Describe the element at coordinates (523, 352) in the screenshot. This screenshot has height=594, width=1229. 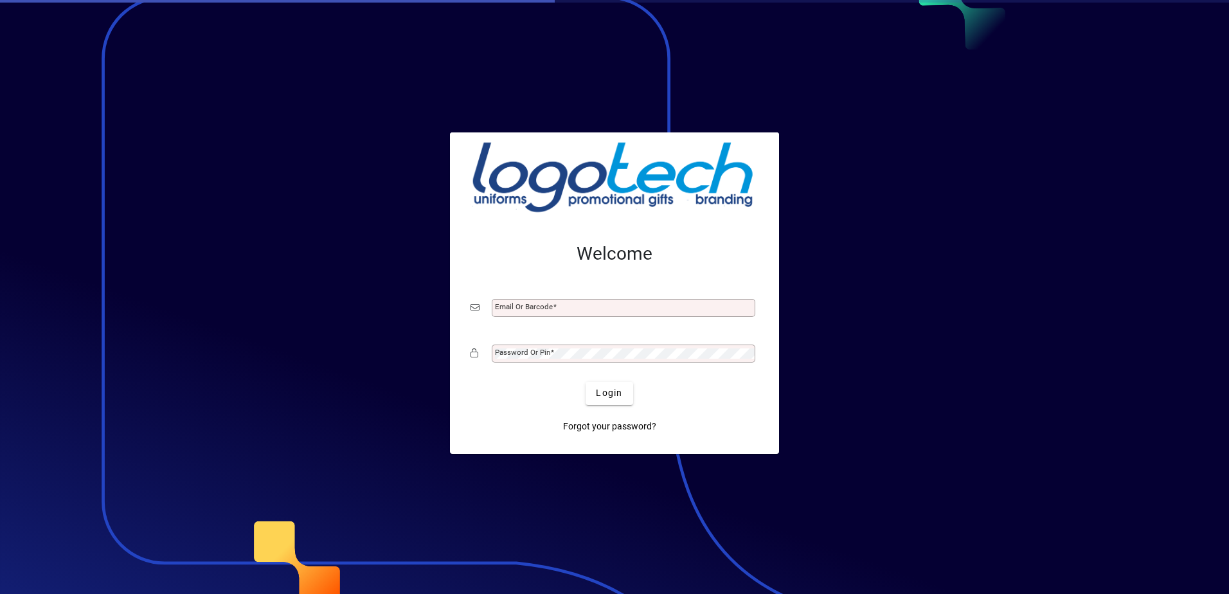
I see `mat-label: Password or Pin` at that location.